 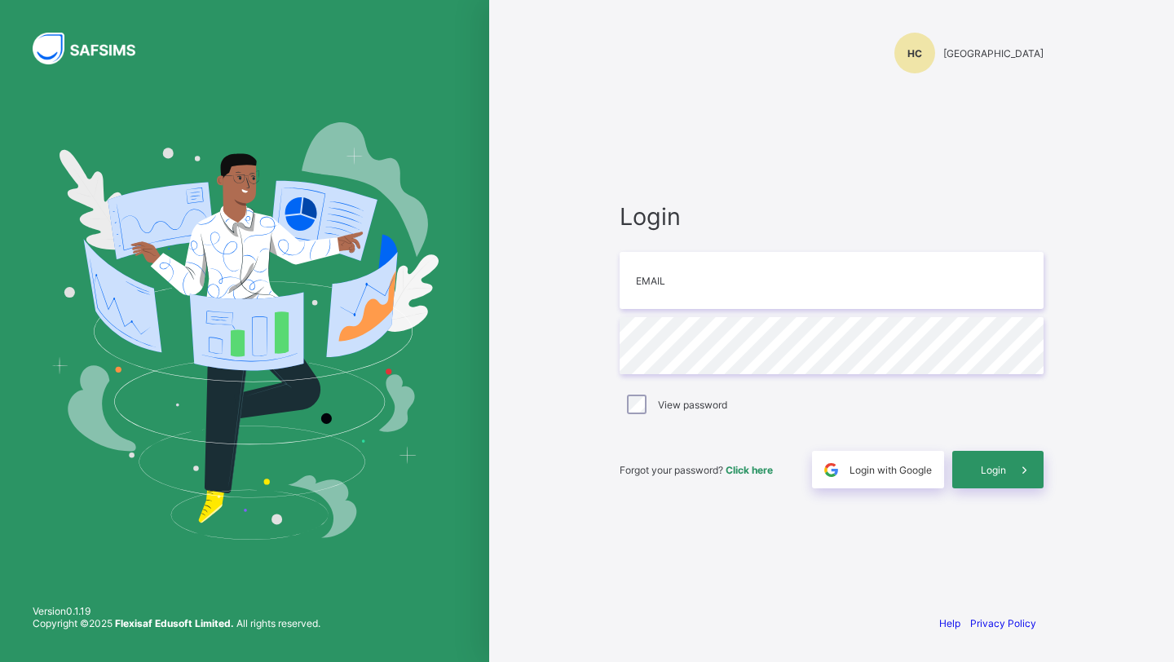 What do you see at coordinates (890, 469) in the screenshot?
I see `span: Login with Google` at bounding box center [890, 469].